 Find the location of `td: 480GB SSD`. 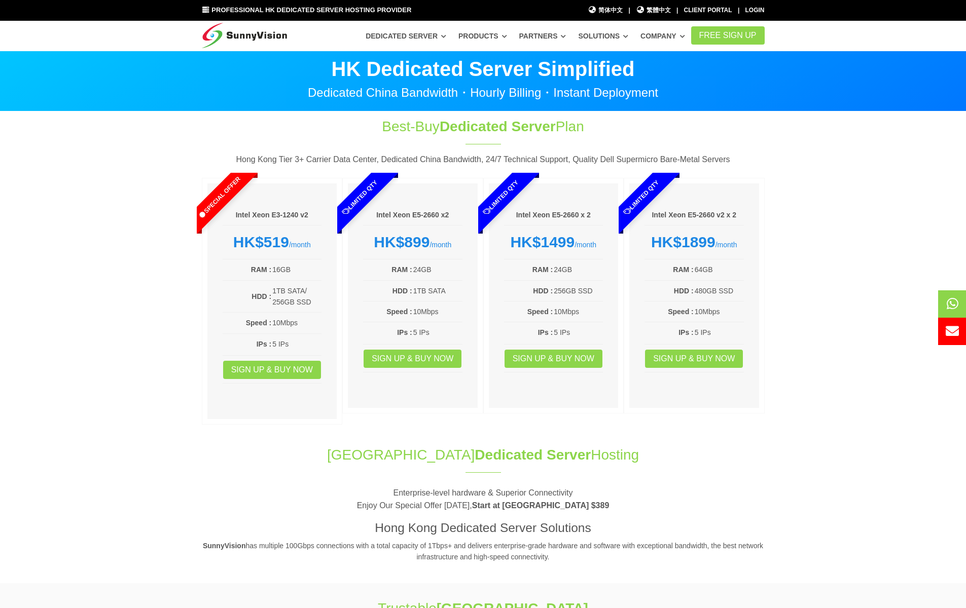

td: 480GB SSD is located at coordinates (719, 291).